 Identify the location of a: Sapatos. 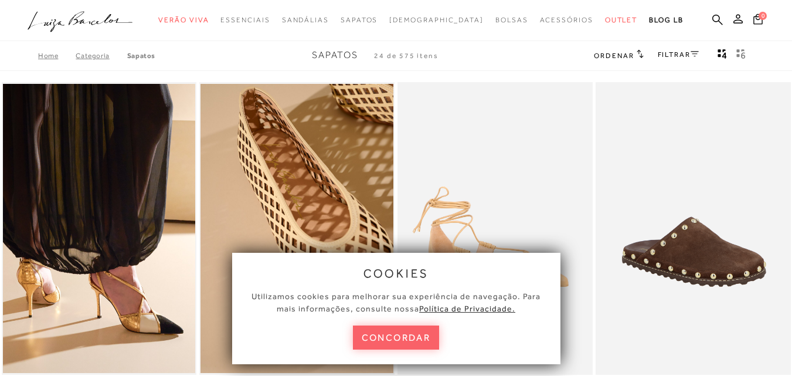
(141, 56).